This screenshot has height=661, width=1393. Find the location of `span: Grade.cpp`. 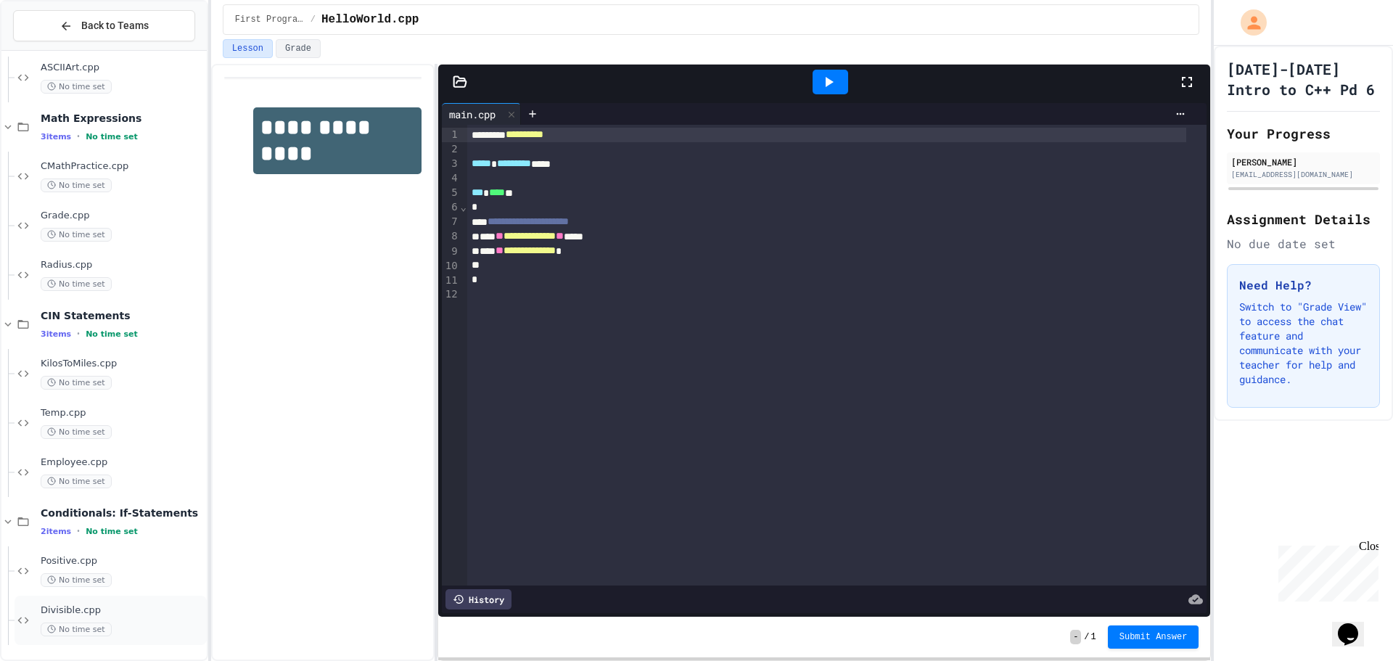

span: Grade.cpp is located at coordinates (122, 215).